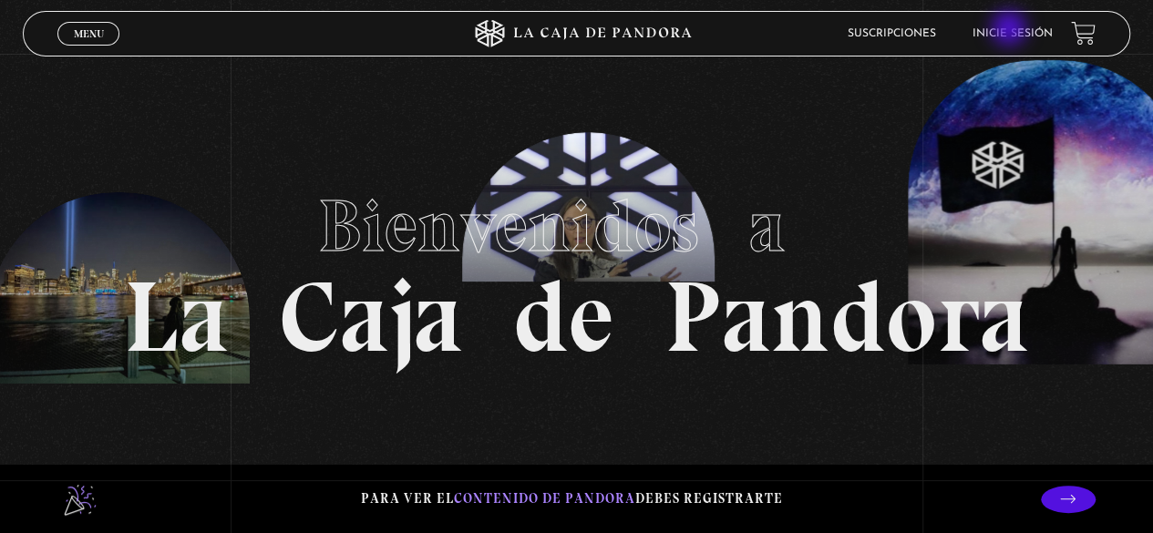 The width and height of the screenshot is (1153, 533). What do you see at coordinates (88, 34) in the screenshot?
I see `span: Menu` at bounding box center [88, 34].